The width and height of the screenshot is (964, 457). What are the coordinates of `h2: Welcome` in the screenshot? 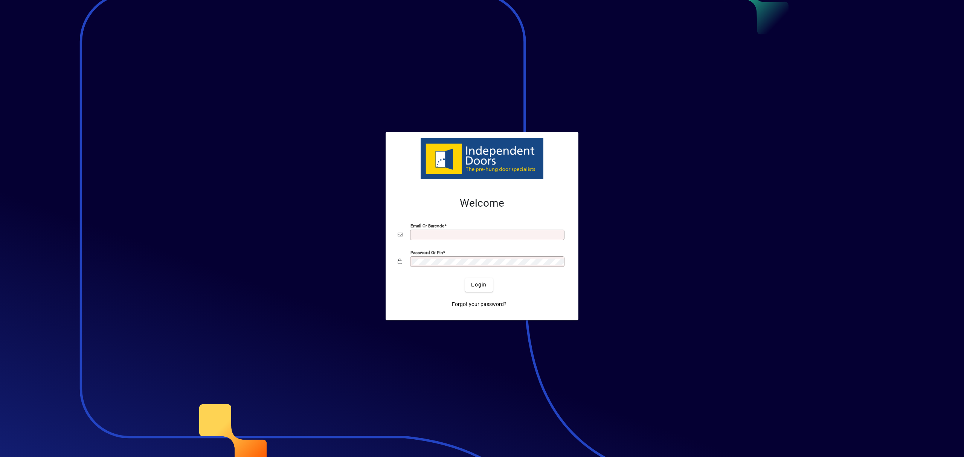 It's located at (482, 203).